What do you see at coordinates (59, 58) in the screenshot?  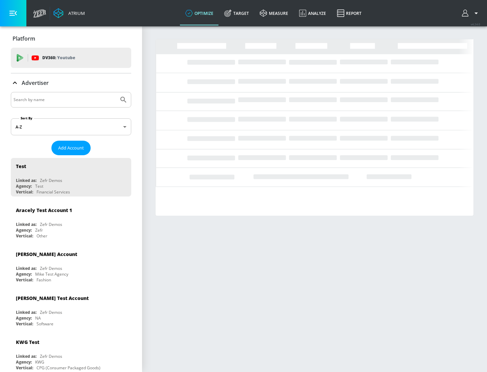 I see `p: DV360:` at bounding box center [59, 58].